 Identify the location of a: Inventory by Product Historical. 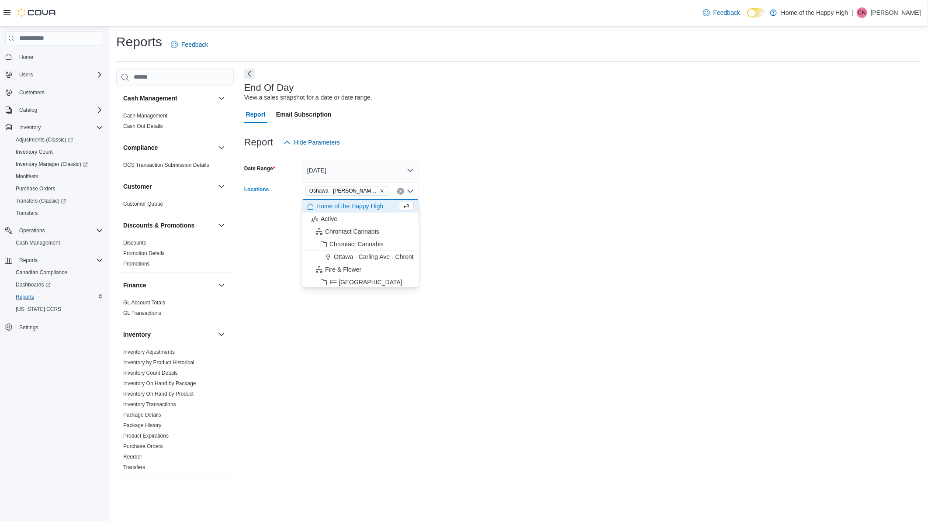
(159, 363).